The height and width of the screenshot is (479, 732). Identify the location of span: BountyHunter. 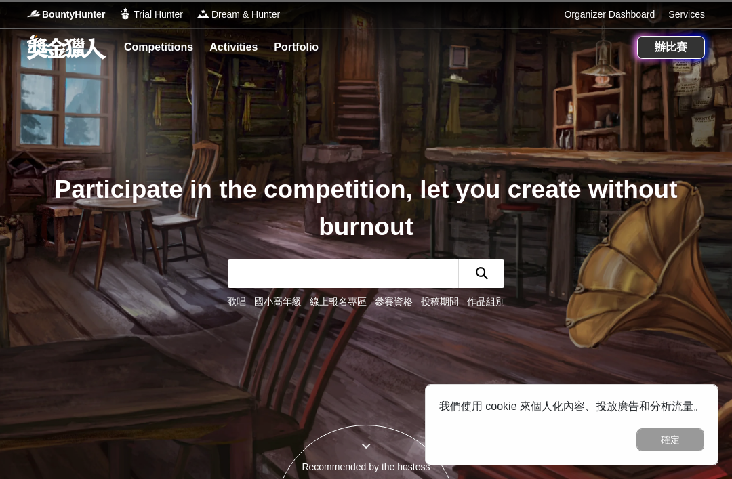
(73, 14).